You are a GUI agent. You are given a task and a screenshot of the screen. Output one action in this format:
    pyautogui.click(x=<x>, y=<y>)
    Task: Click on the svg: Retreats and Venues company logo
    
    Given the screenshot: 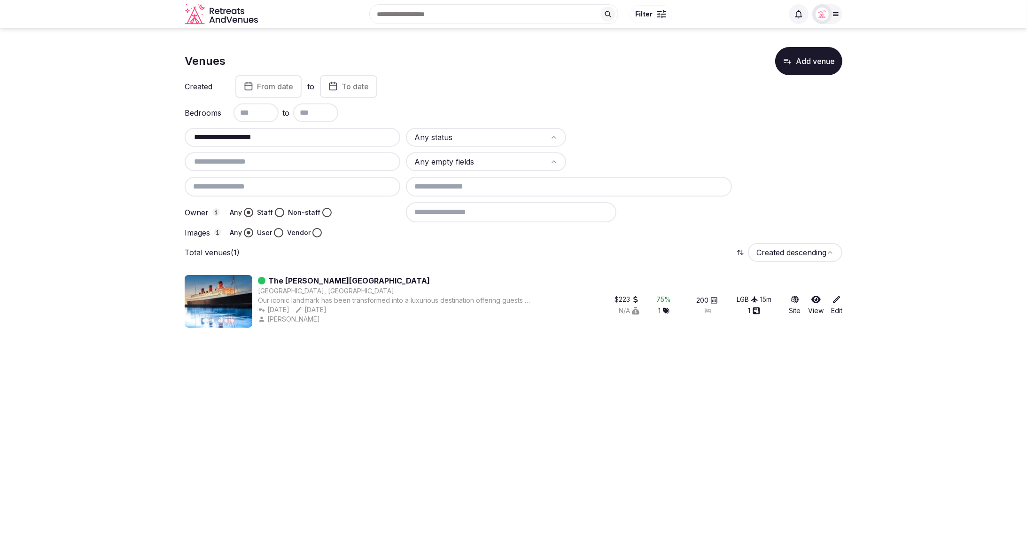 What is the action you would take?
    pyautogui.click(x=222, y=14)
    